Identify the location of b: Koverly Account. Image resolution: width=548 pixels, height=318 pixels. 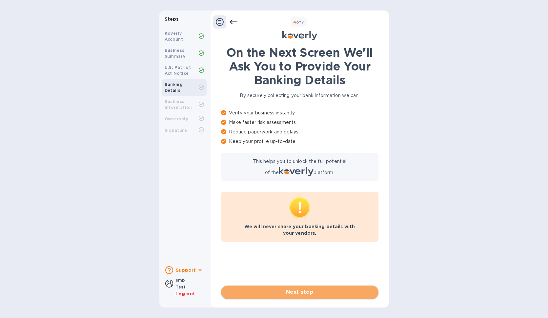
(174, 36).